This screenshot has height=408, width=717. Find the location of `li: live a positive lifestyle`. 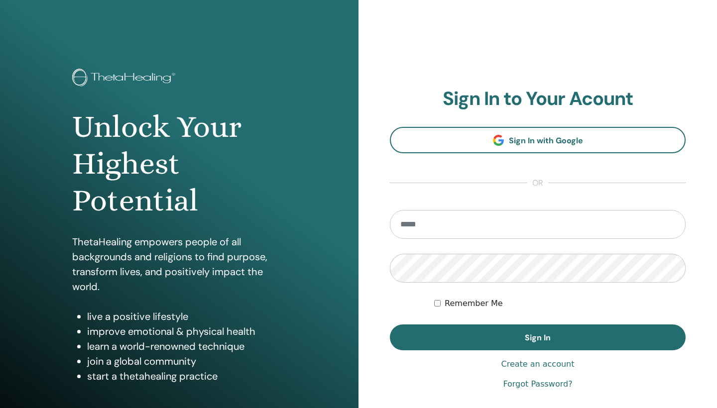

li: live a positive lifestyle is located at coordinates (187, 317).